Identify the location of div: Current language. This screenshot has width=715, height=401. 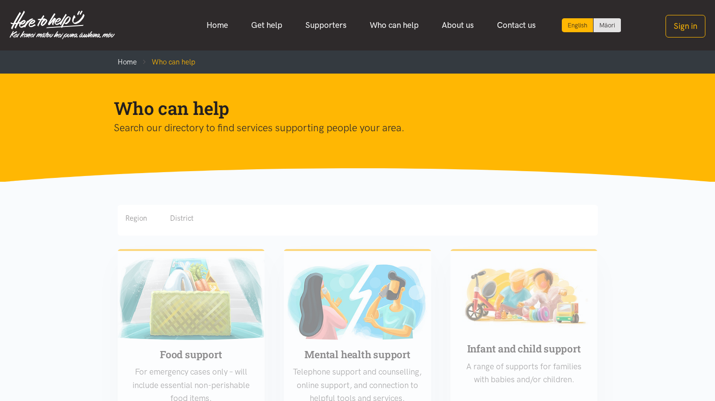
(578, 25).